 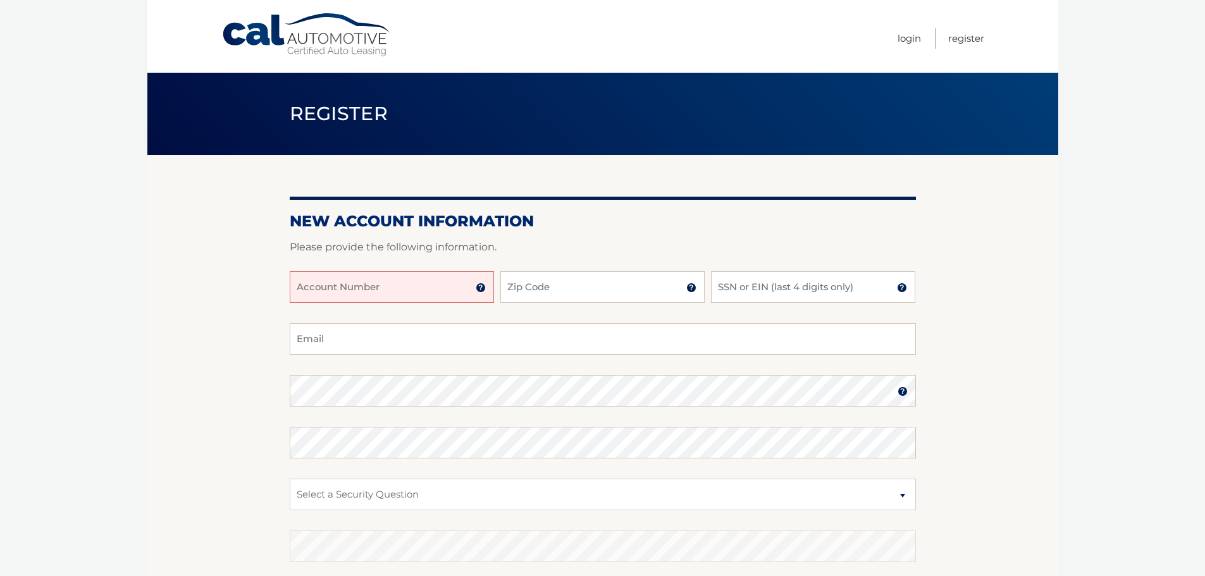 I want to click on input: Zip Code, so click(x=602, y=287).